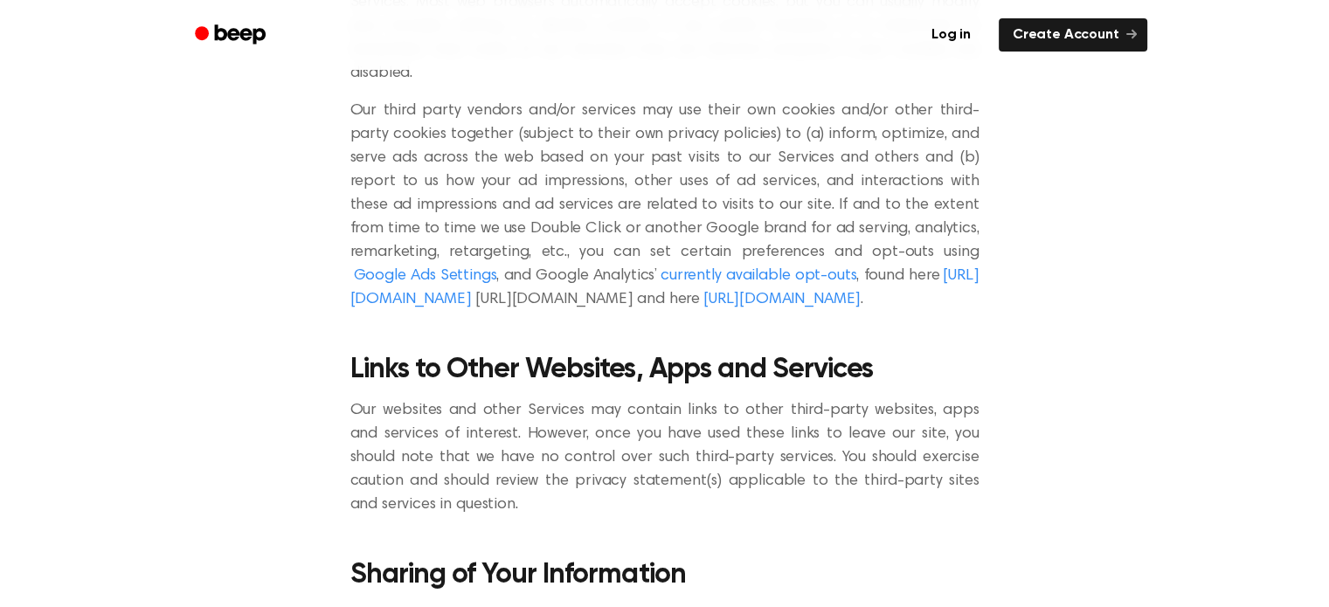  I want to click on h2: Links to Other Websites, Apps and Services, so click(665, 370).